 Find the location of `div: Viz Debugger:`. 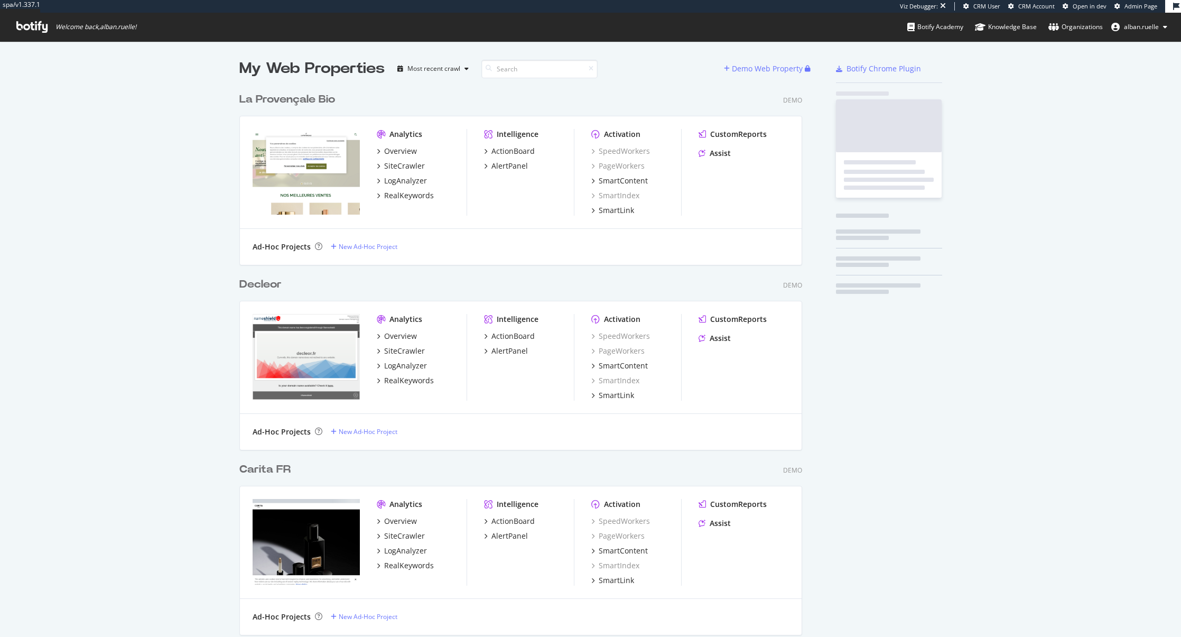

div: Viz Debugger: is located at coordinates (919, 6).